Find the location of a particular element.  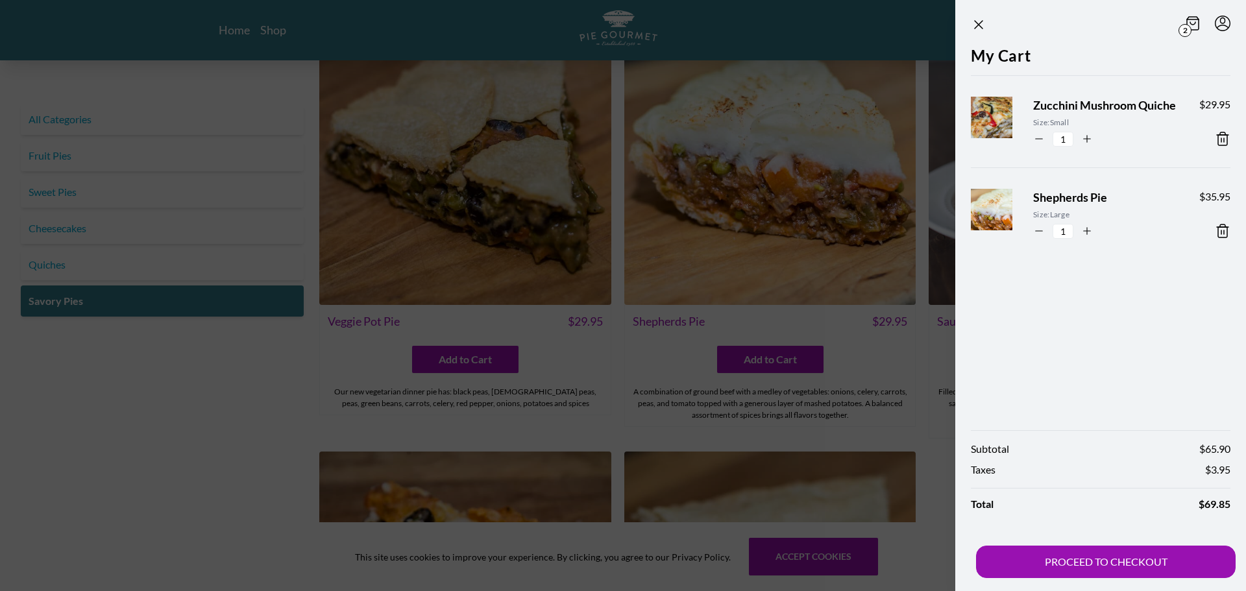

span: Size: Large is located at coordinates (1106, 215).